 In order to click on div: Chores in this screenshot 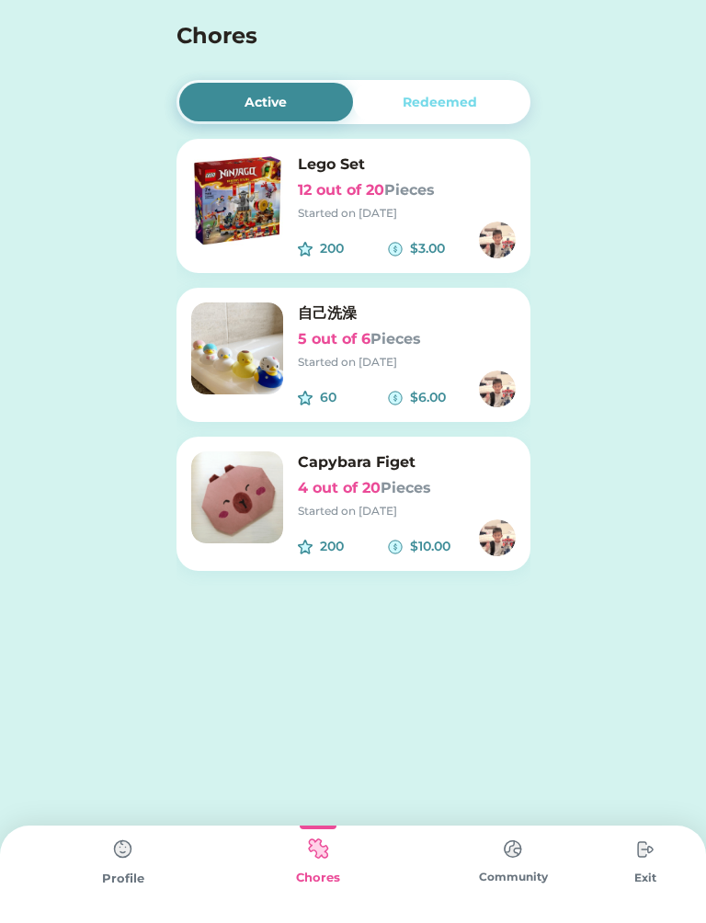, I will do `click(318, 878)`.